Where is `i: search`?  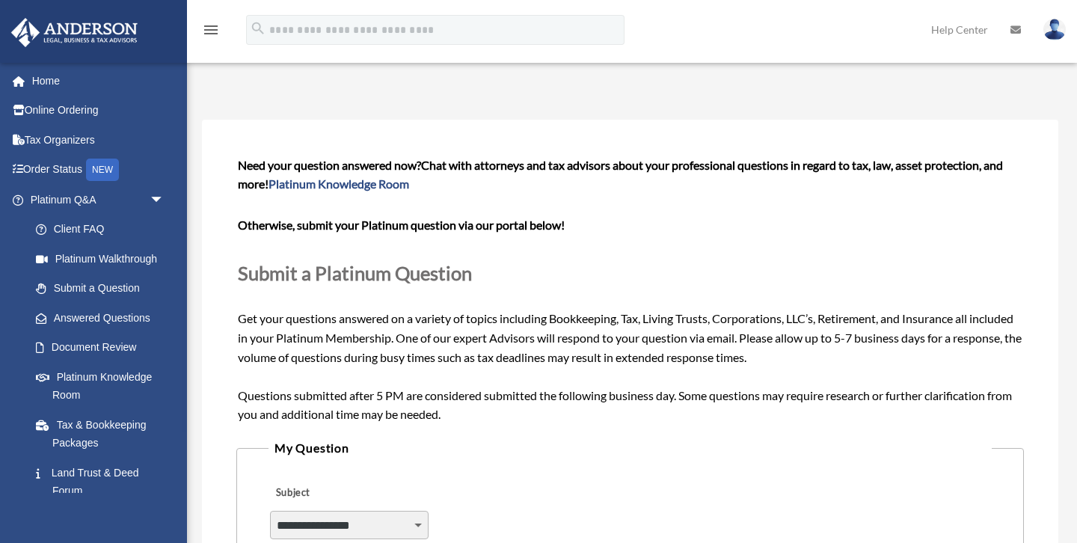
i: search is located at coordinates (258, 28).